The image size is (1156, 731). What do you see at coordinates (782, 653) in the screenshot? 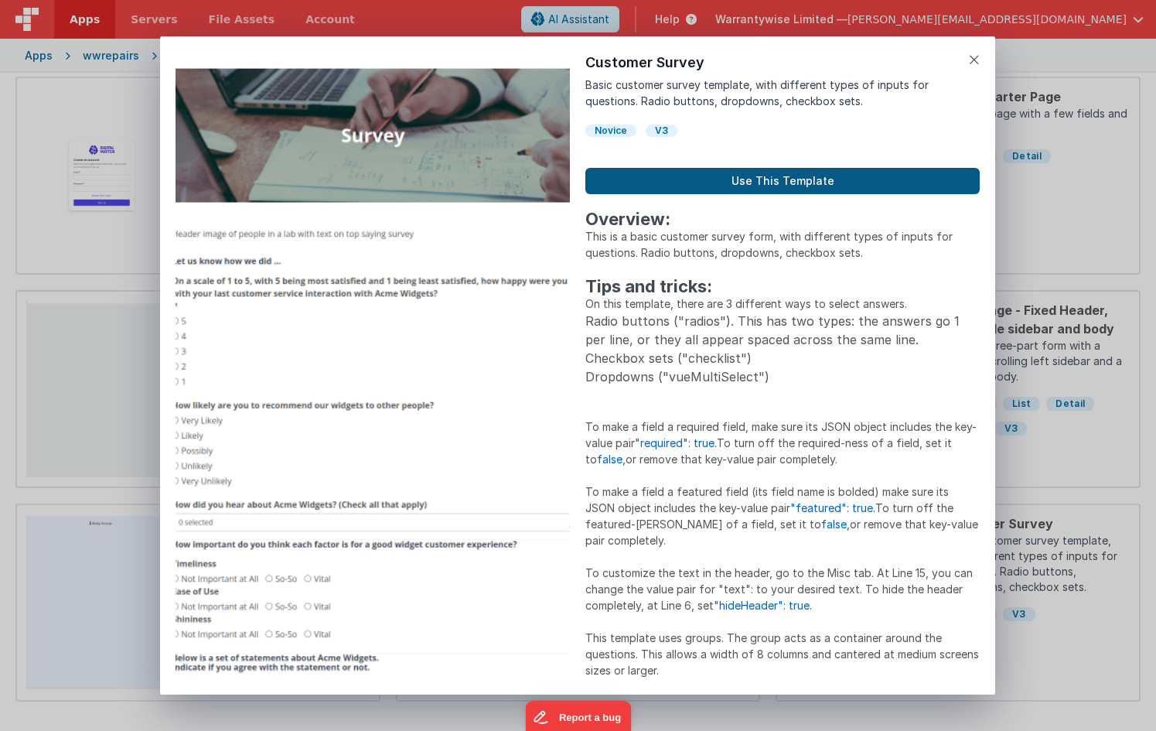
I see `p: This template uses groups. The group acts as a container around the questions. This allows a widt...` at bounding box center [782, 653].